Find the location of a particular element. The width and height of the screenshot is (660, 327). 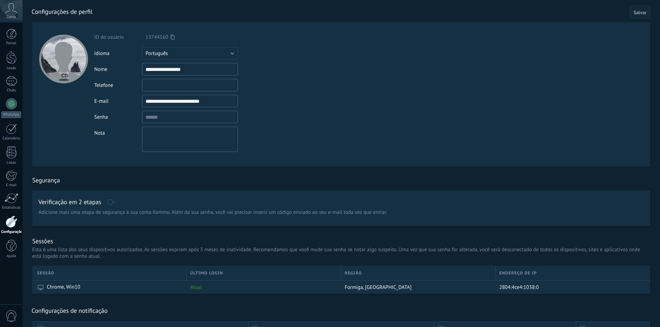

div: Formiga, Brazil is located at coordinates (417, 287).